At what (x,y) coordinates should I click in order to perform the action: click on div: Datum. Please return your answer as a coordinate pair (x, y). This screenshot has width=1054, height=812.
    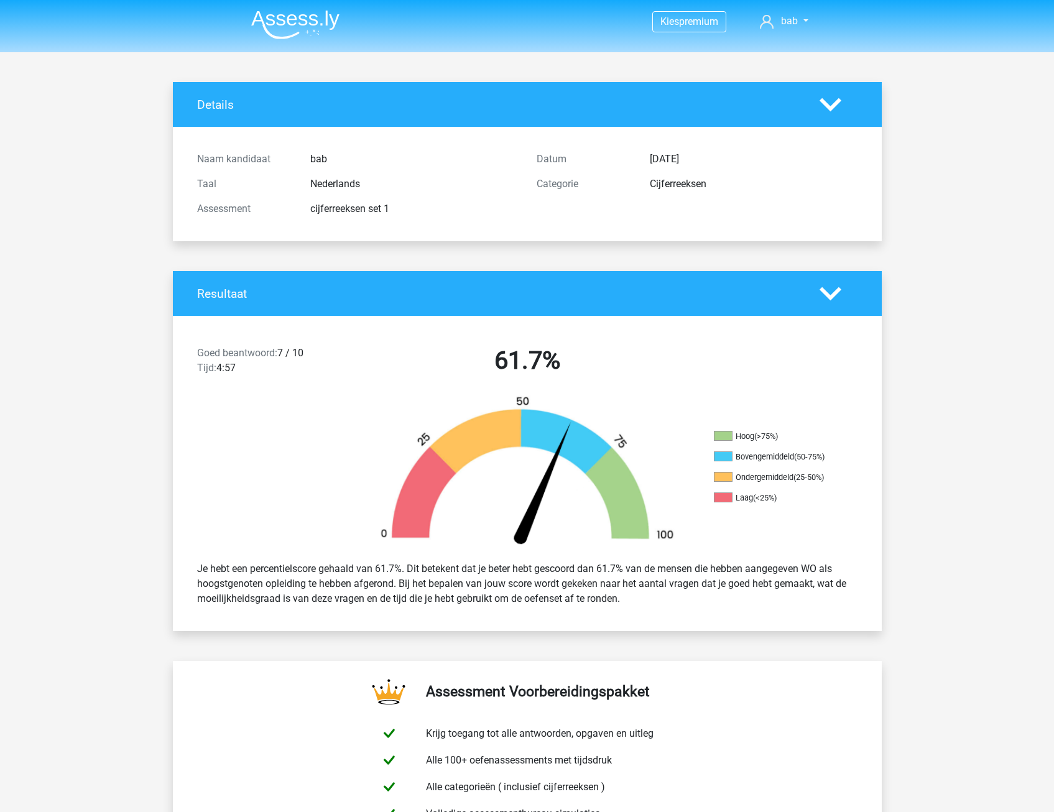
    Looking at the image, I should click on (584, 159).